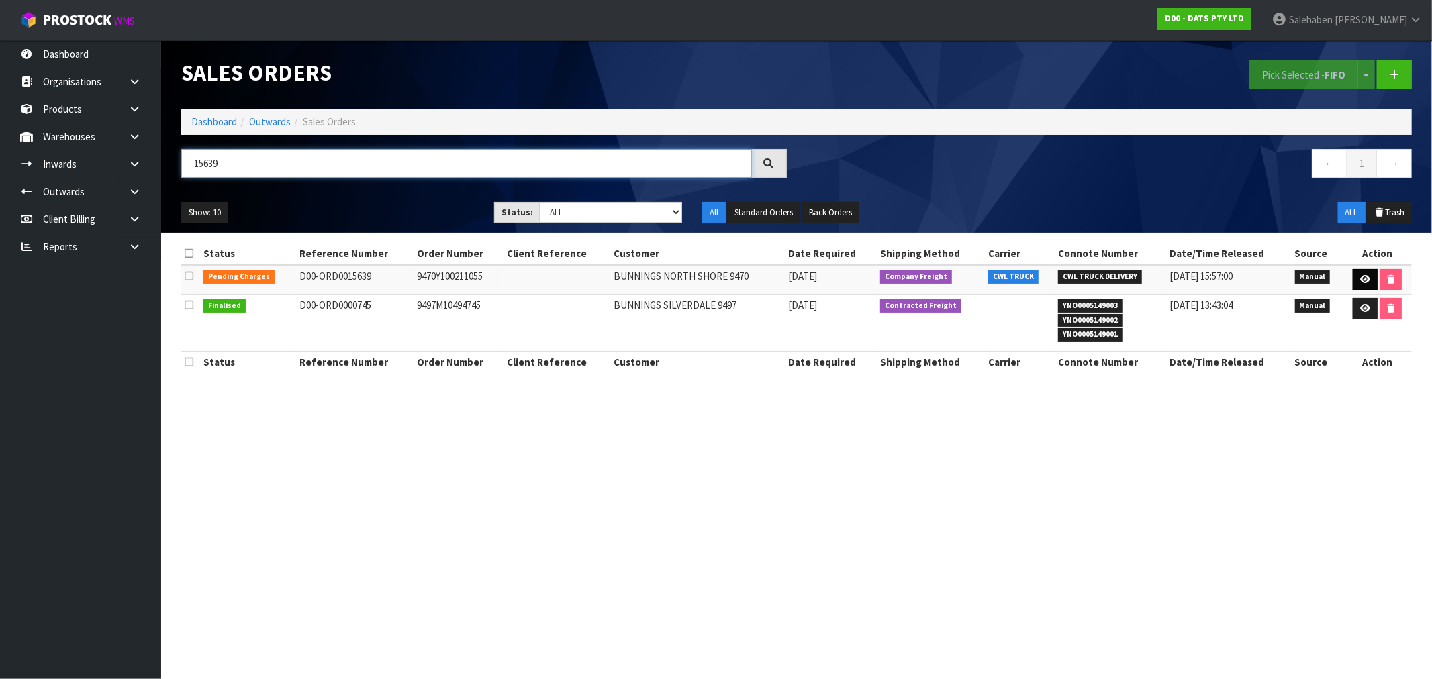 The image size is (1432, 679). Describe the element at coordinates (517, 212) in the screenshot. I see `strong: Status:` at that location.